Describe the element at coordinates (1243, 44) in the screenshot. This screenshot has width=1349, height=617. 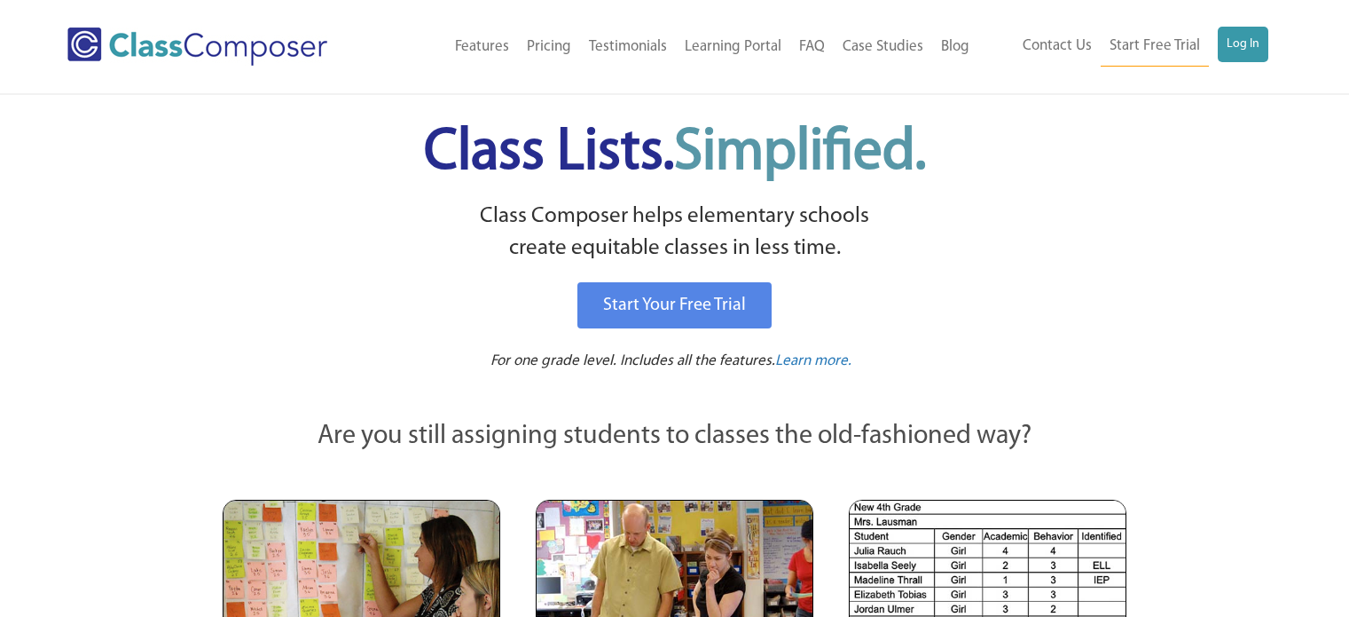
I see `a: Log In` at that location.